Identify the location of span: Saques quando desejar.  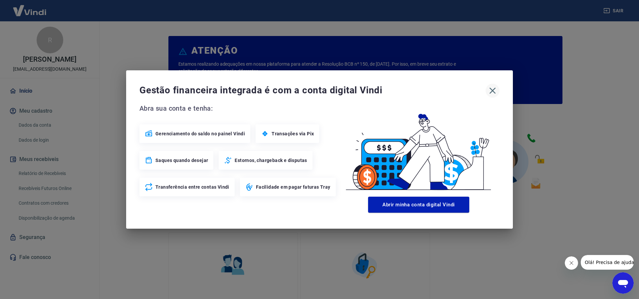
(182, 160).